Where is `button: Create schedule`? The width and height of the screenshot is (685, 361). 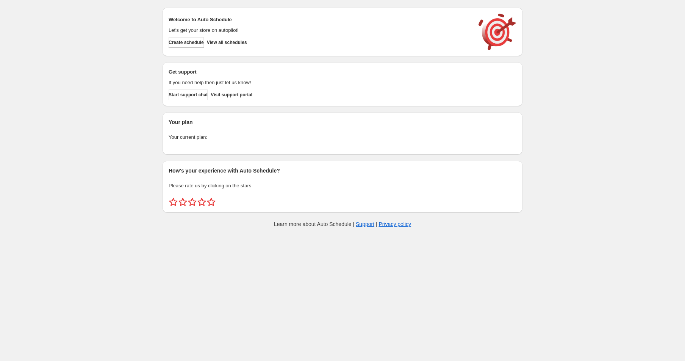
button: Create schedule is located at coordinates (186, 42).